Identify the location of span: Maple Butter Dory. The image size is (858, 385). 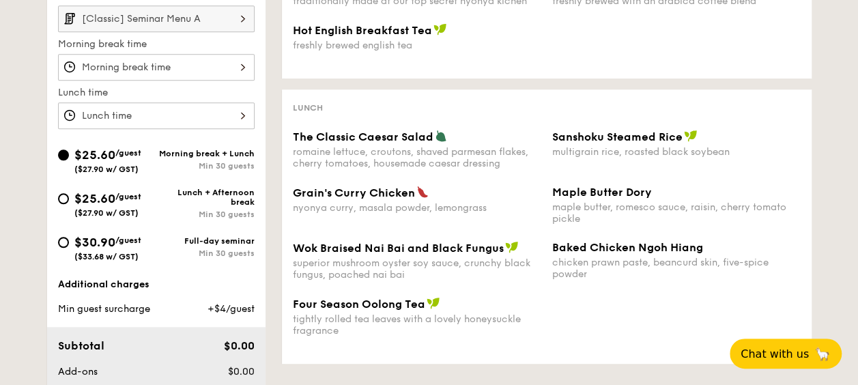
(602, 192).